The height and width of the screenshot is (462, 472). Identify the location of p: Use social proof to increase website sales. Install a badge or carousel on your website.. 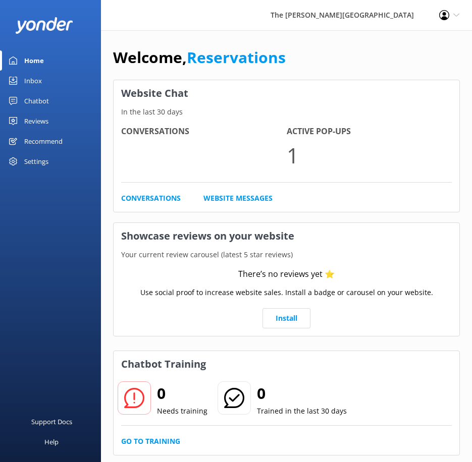
(287, 293).